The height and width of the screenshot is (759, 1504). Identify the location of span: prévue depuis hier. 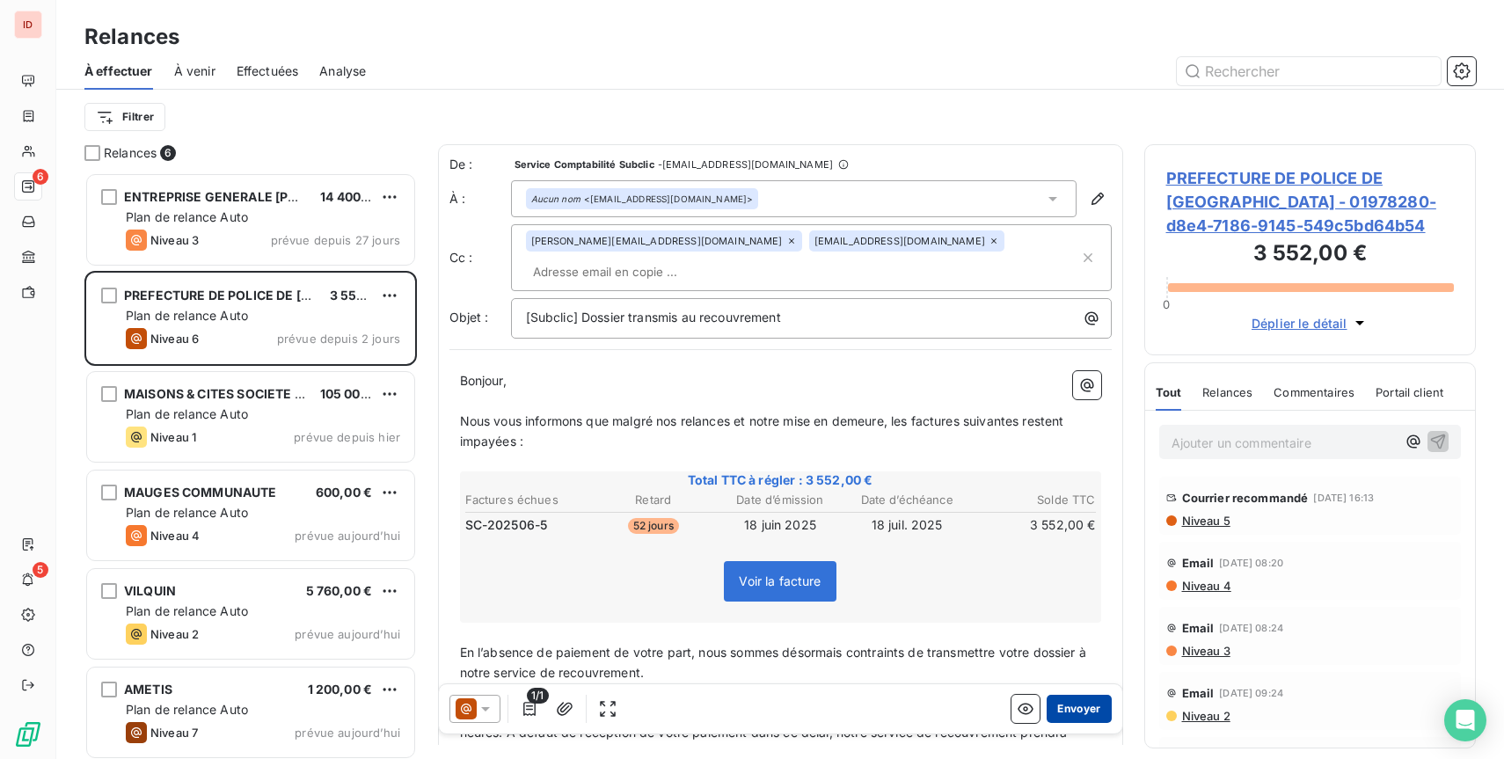
(346, 437).